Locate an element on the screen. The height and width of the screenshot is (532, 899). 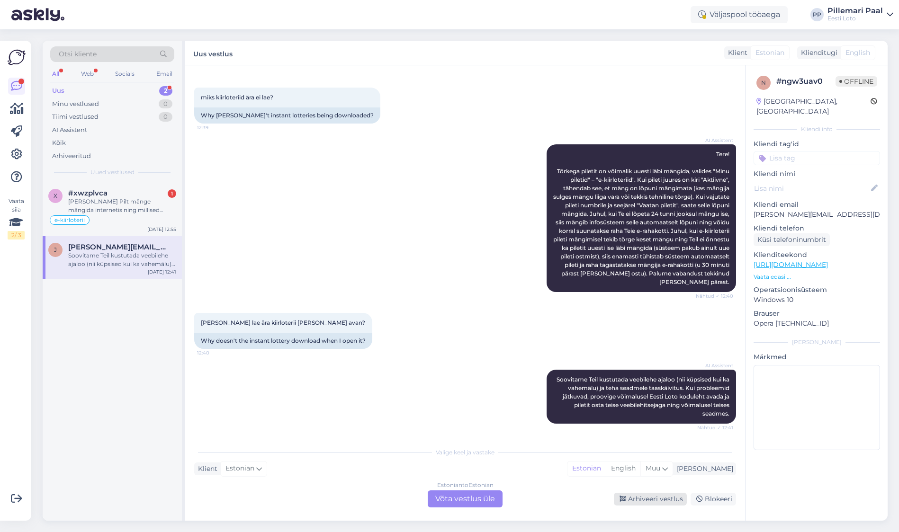
div: Estonian to Estonian is located at coordinates (465, 485).